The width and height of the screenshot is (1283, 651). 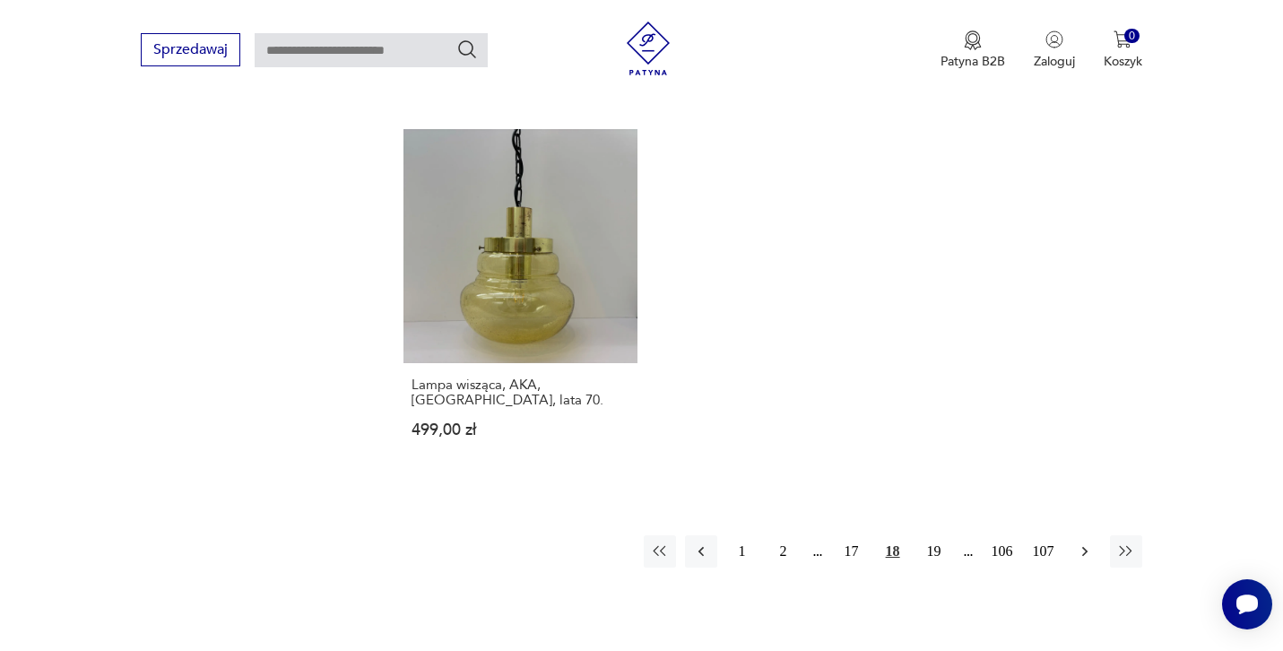 What do you see at coordinates (1055, 50) in the screenshot?
I see `button: Zaloguj` at bounding box center [1055, 50].